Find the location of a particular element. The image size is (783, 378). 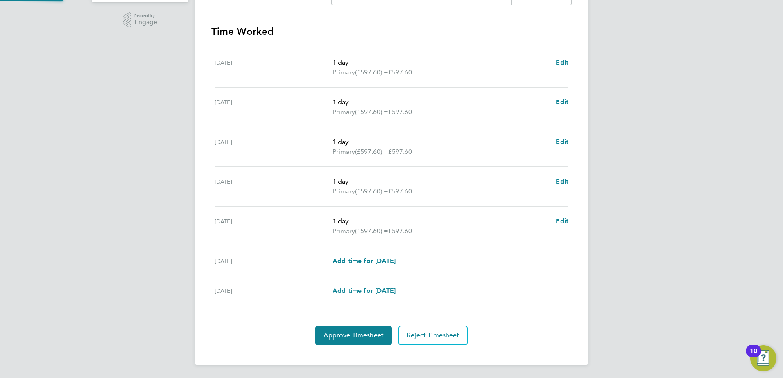

a: Powered byEngage is located at coordinates (140, 20).